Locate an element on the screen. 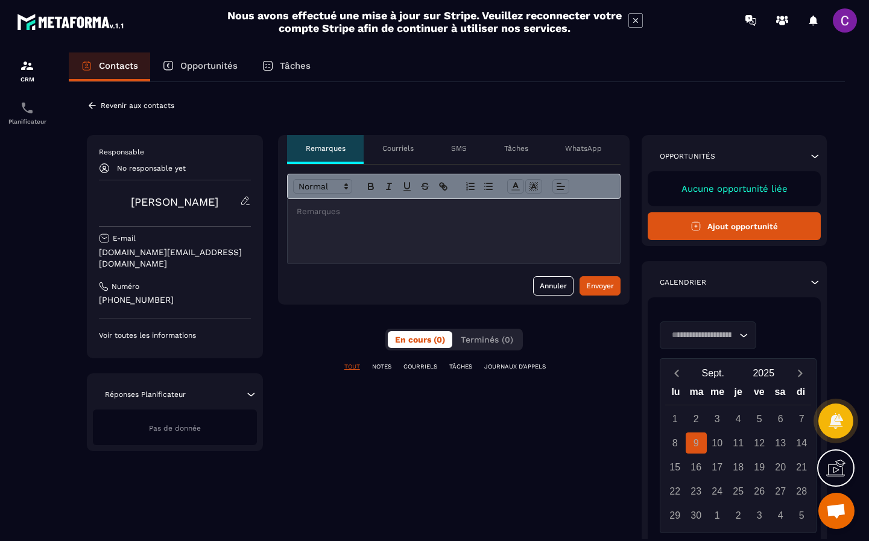 Image resolution: width=869 pixels, height=541 pixels. div: 22 is located at coordinates (675, 491).